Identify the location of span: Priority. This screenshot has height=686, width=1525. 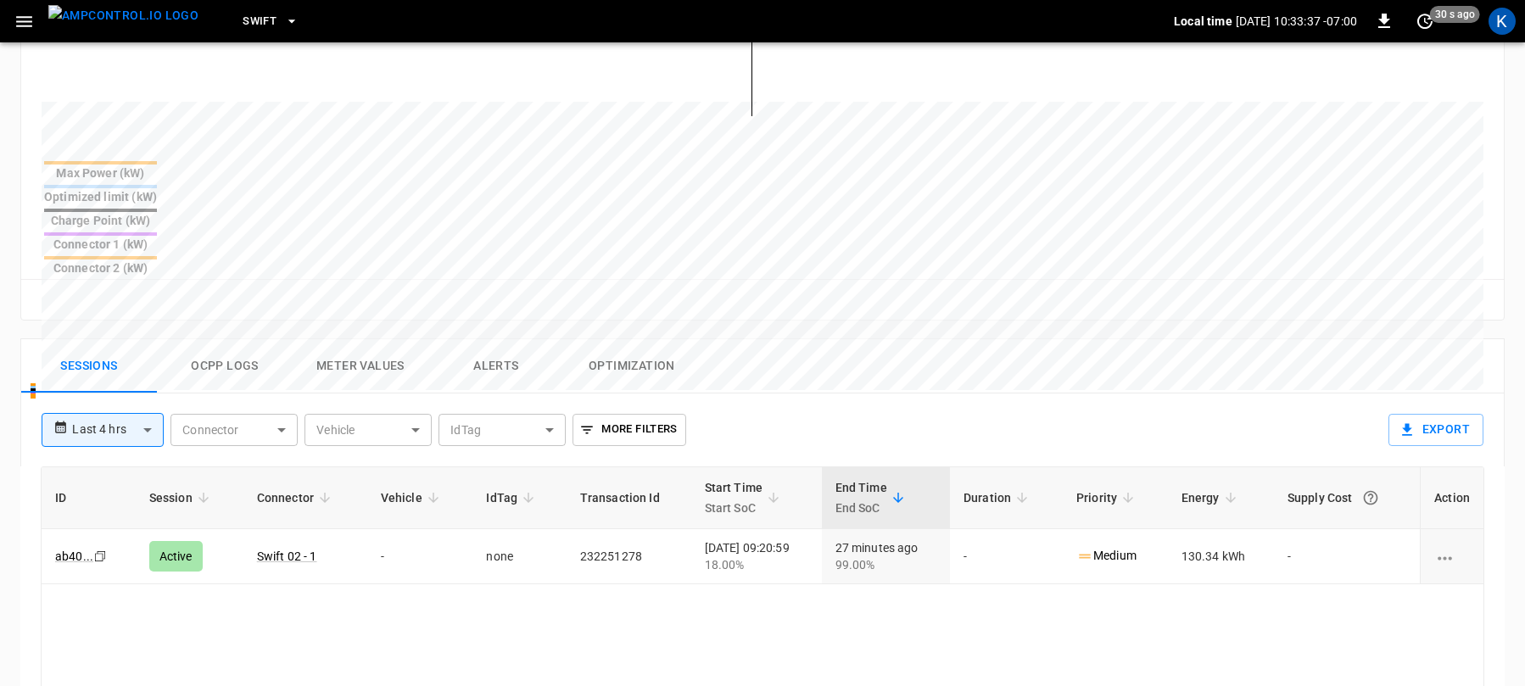
(1108, 498).